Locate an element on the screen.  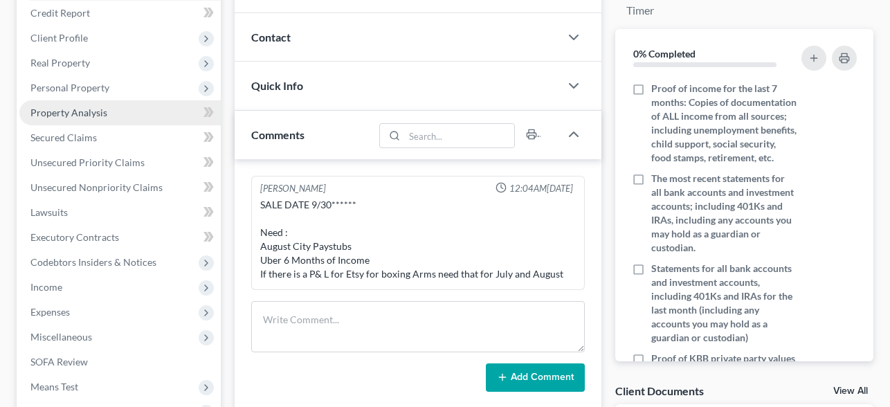
span: Credit Report is located at coordinates (60, 12).